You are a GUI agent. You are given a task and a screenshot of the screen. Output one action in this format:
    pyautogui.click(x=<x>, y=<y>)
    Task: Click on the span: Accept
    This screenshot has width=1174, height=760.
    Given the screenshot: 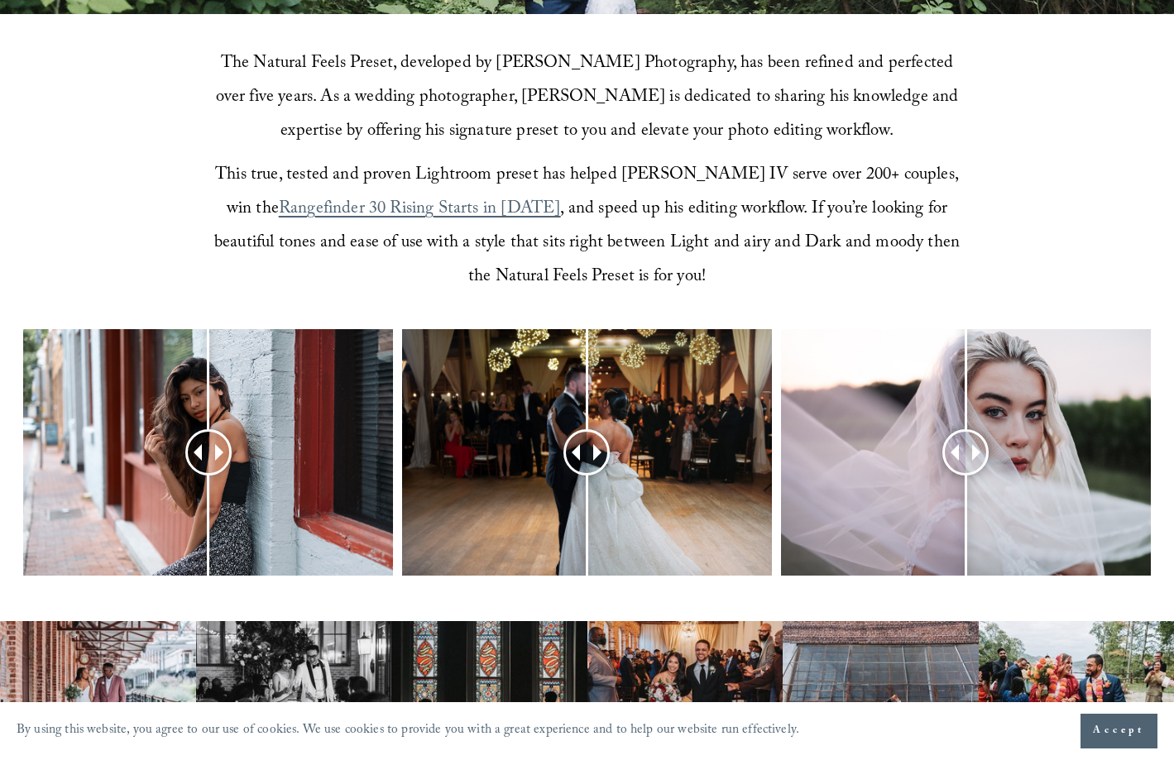 What is the action you would take?
    pyautogui.click(x=1119, y=731)
    